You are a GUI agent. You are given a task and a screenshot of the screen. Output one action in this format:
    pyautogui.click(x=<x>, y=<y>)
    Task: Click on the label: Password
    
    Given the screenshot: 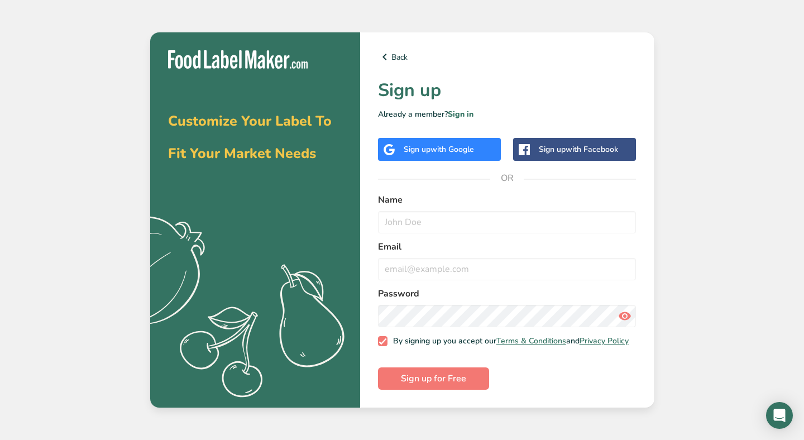 What is the action you would take?
    pyautogui.click(x=507, y=294)
    